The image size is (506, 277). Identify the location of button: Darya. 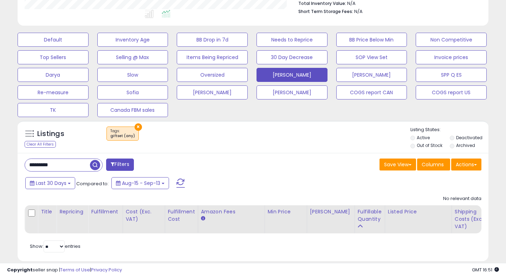
(53, 75).